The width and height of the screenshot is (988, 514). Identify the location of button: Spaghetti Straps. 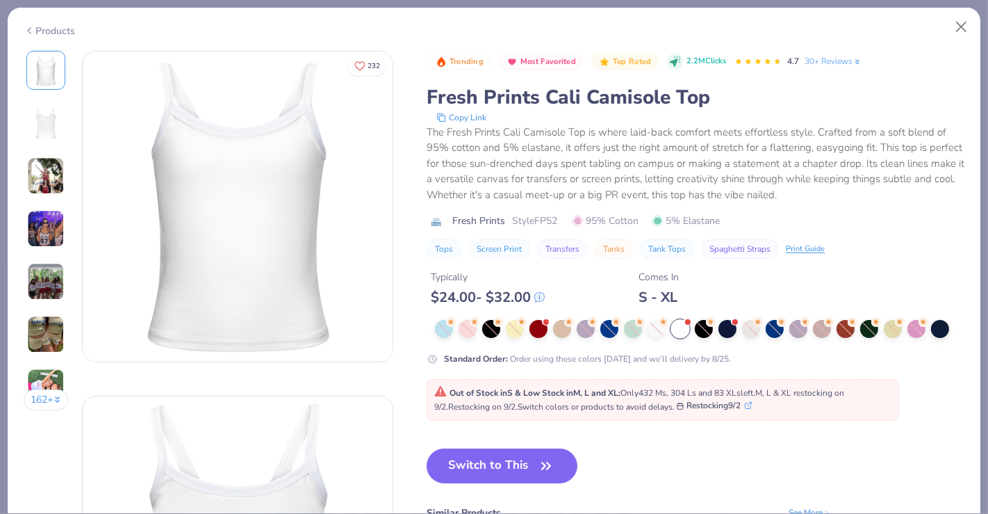
(740, 249).